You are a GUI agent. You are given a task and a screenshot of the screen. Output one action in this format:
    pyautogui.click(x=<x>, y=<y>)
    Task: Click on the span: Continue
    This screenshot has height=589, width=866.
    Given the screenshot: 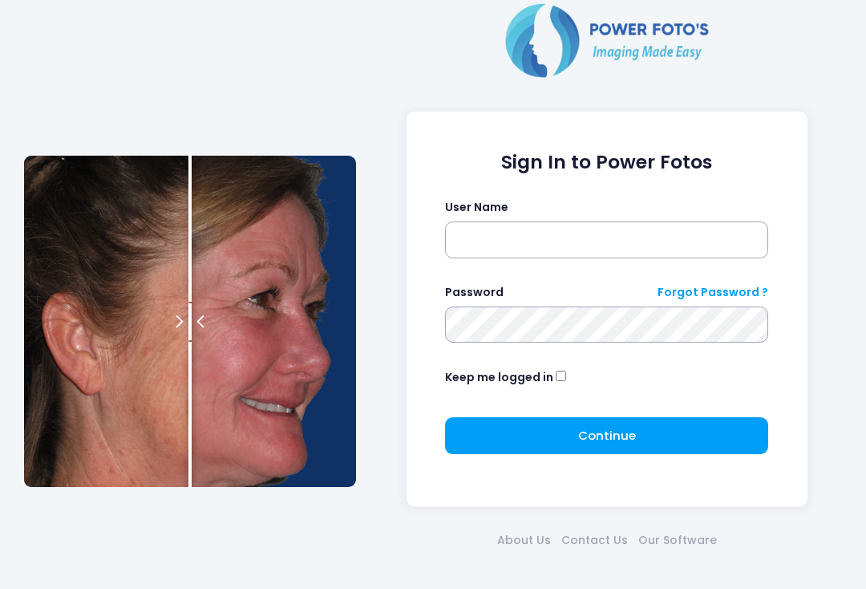 What is the action you would take?
    pyautogui.click(x=607, y=435)
    